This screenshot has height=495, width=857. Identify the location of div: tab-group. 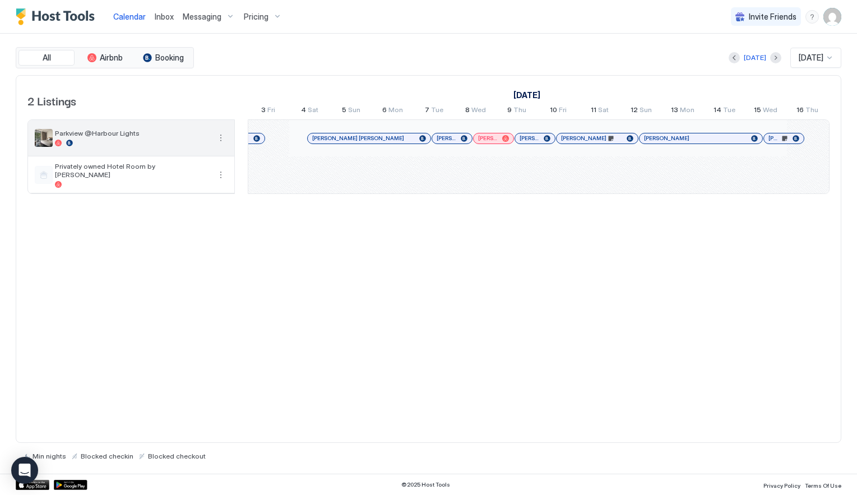
(105, 58).